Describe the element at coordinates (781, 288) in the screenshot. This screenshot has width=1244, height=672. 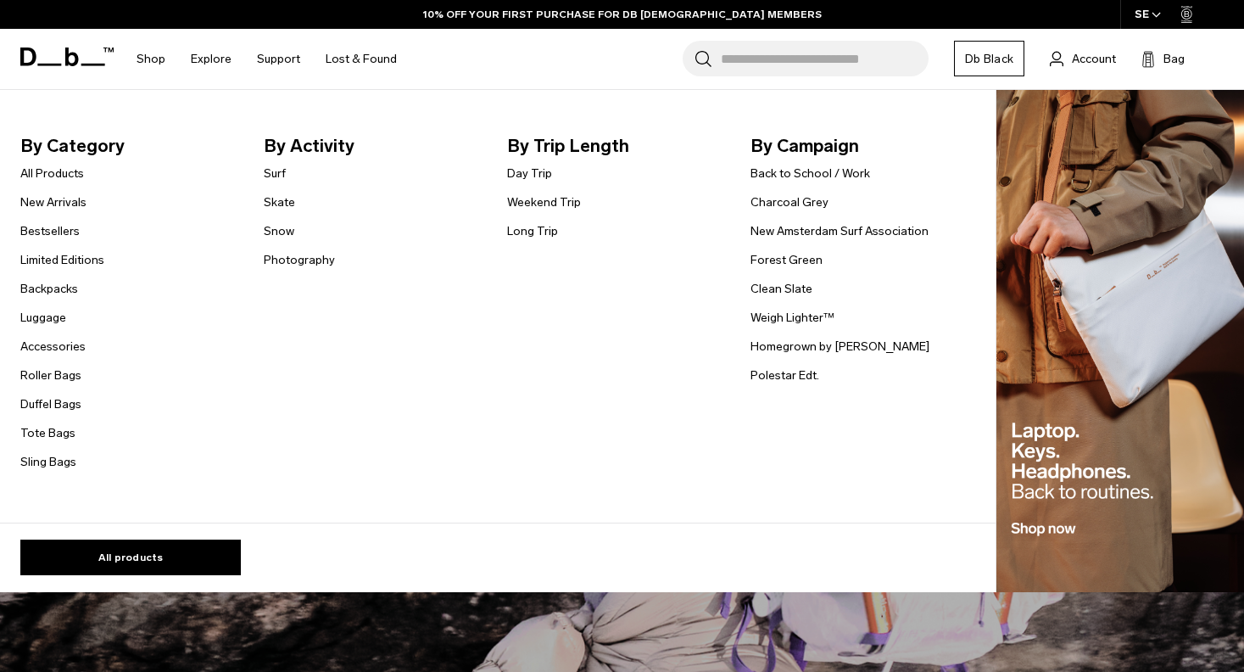
I see `a: Clean Slate` at that location.